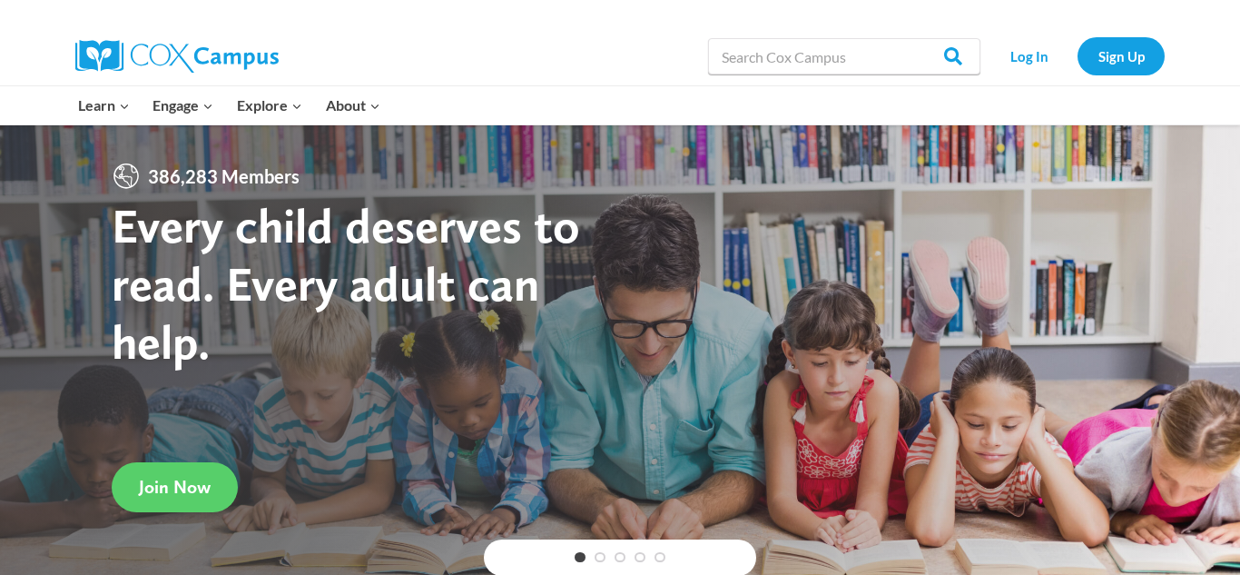  Describe the element at coordinates (1076, 55) in the screenshot. I see `nav: Secondary Navigation` at that location.